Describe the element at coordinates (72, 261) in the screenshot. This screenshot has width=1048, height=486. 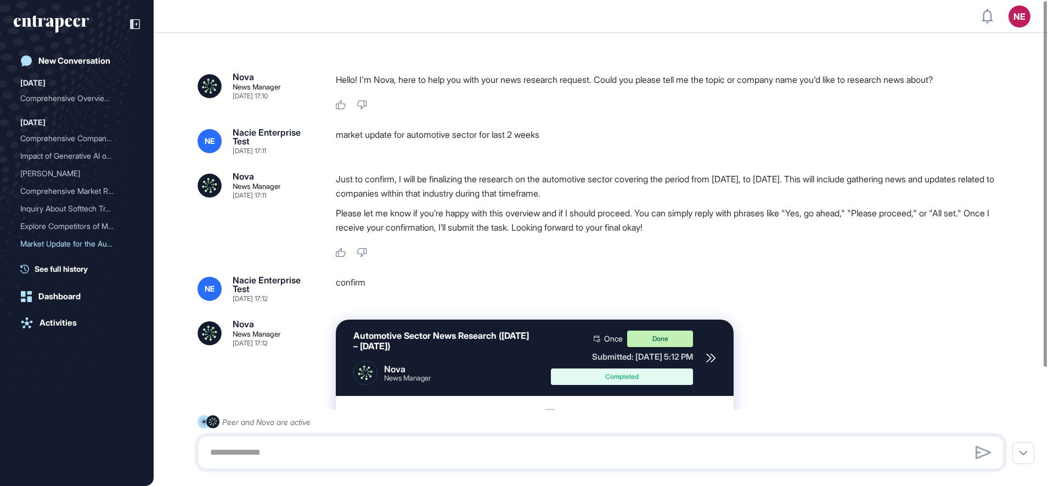
I see `div: Latest Use Cases of Artif...` at that location.